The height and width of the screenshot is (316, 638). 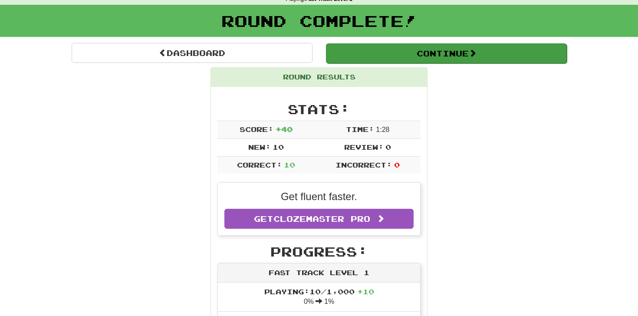 What do you see at coordinates (365, 291) in the screenshot?
I see `span: + 10` at bounding box center [365, 291].